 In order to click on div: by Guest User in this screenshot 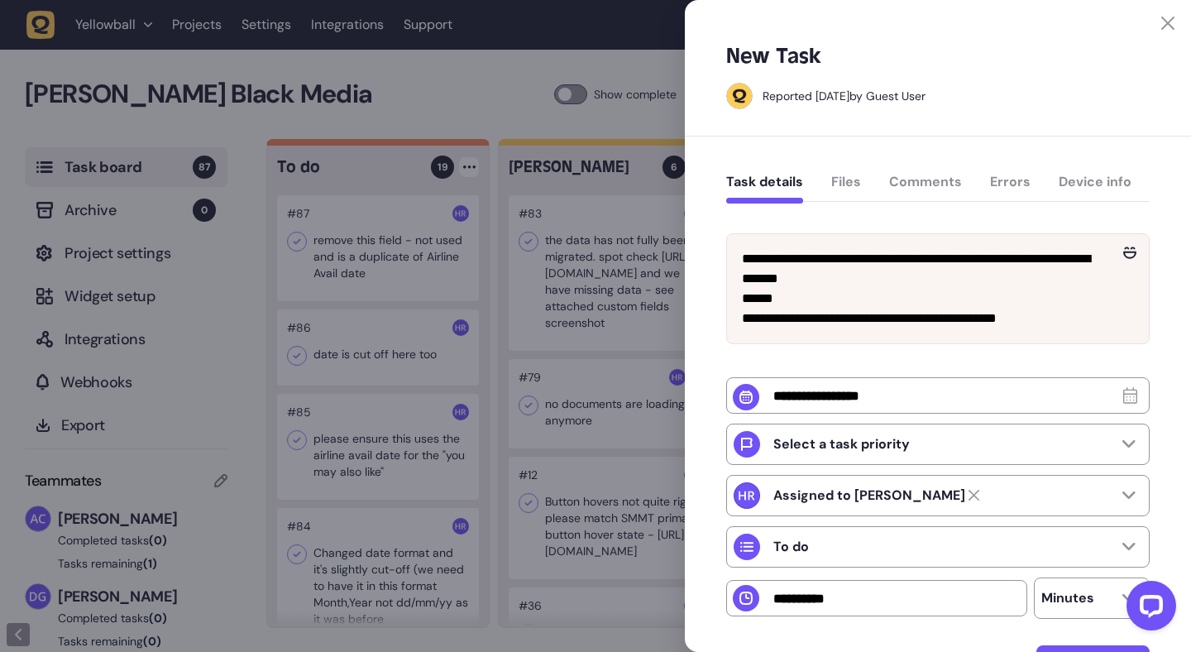, I will do `click(844, 96)`.